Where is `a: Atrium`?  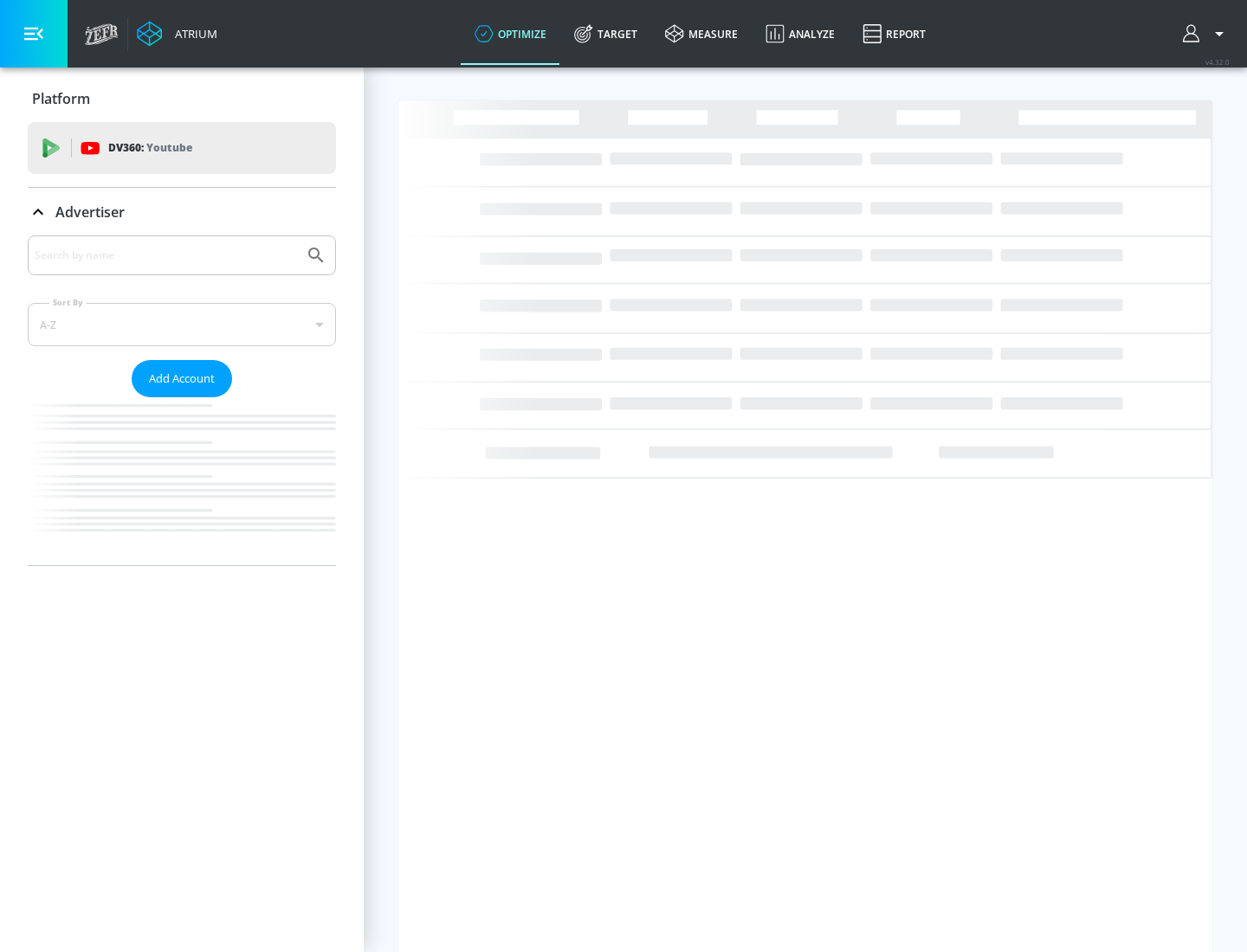 a: Atrium is located at coordinates (177, 34).